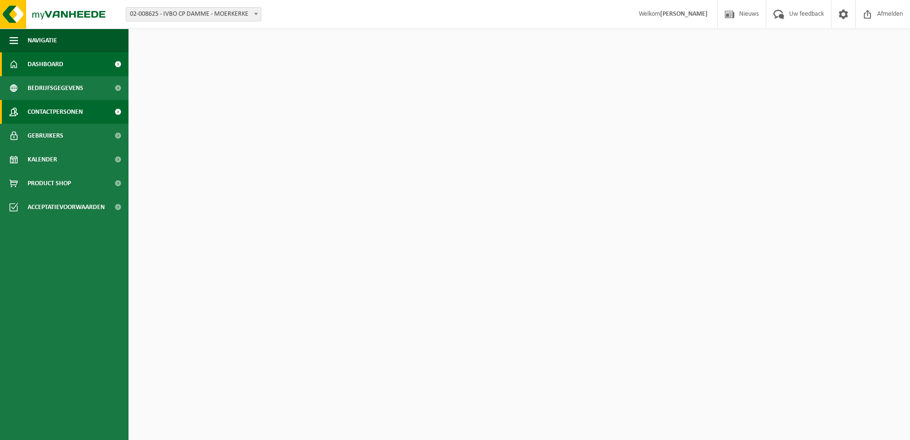  What do you see at coordinates (42, 40) in the screenshot?
I see `span: Navigatie` at bounding box center [42, 40].